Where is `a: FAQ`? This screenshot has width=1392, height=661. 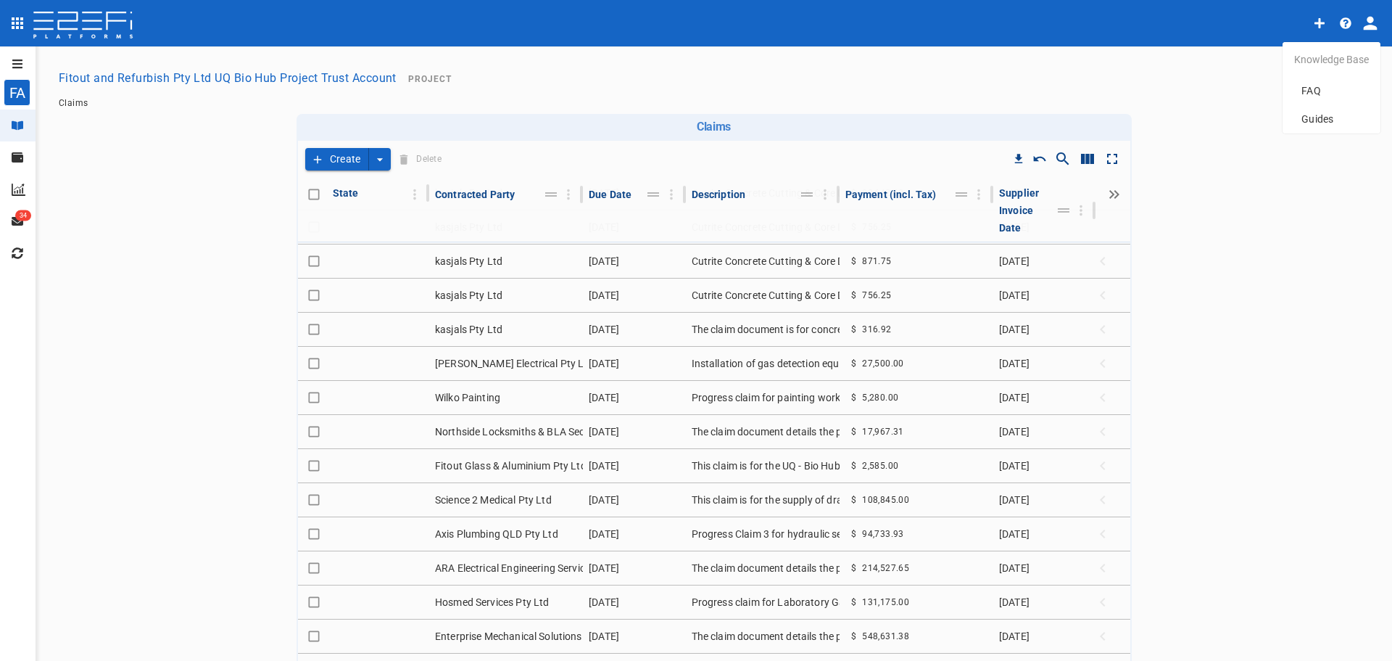
a: FAQ is located at coordinates (1332, 91).